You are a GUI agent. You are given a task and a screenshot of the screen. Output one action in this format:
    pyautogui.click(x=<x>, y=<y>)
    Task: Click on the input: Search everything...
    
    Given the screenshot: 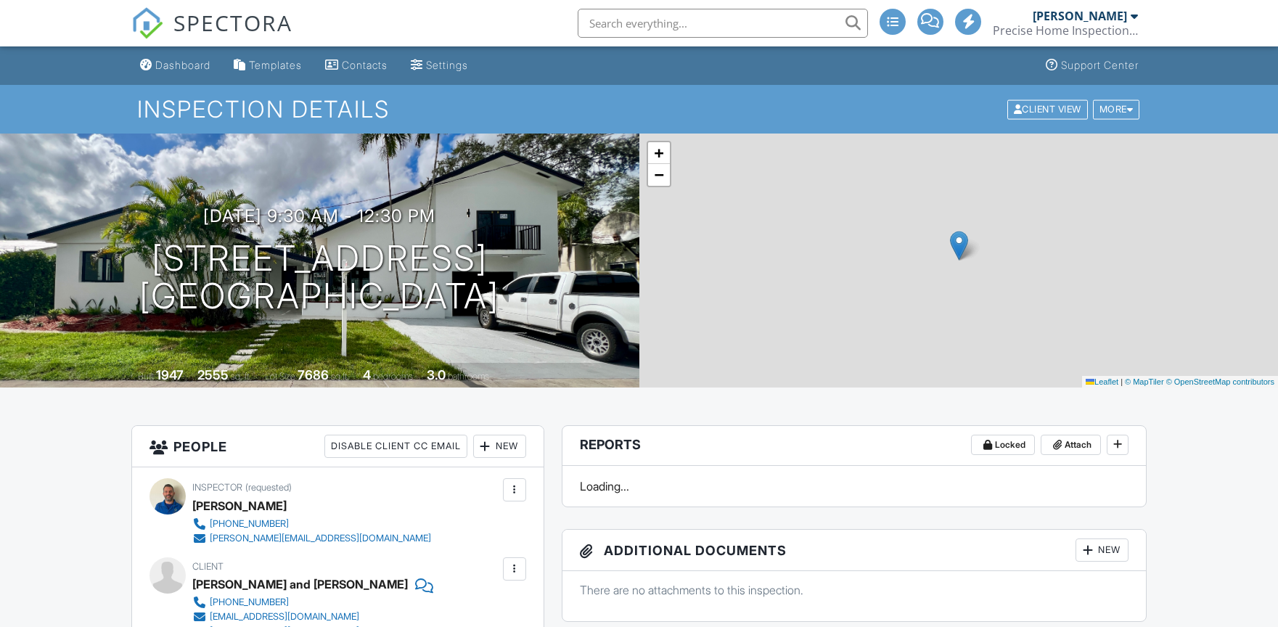 What is the action you would take?
    pyautogui.click(x=723, y=23)
    